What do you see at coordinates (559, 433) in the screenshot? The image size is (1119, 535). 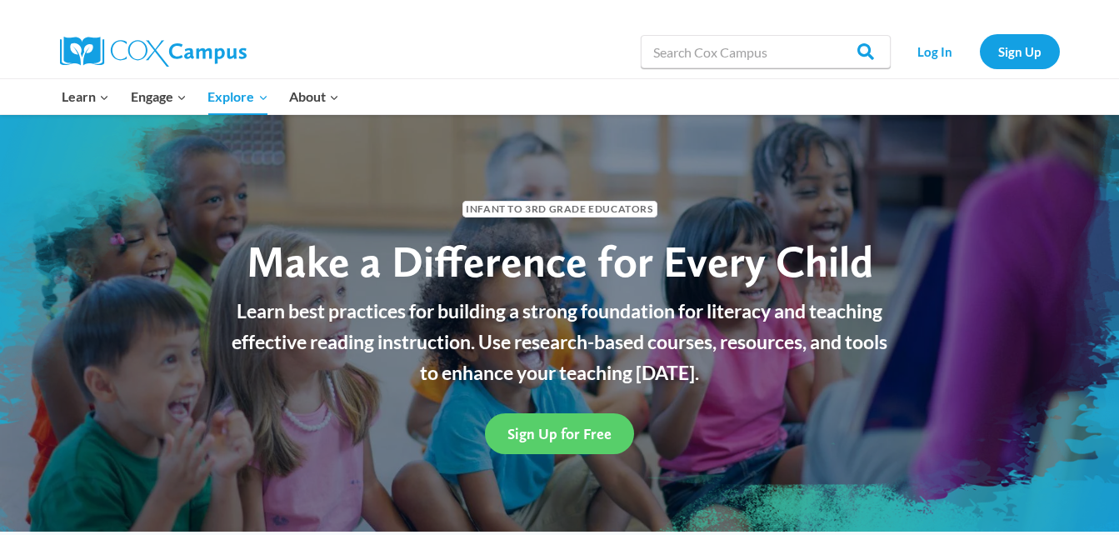 I see `span: Sign Up for Free` at bounding box center [559, 433].